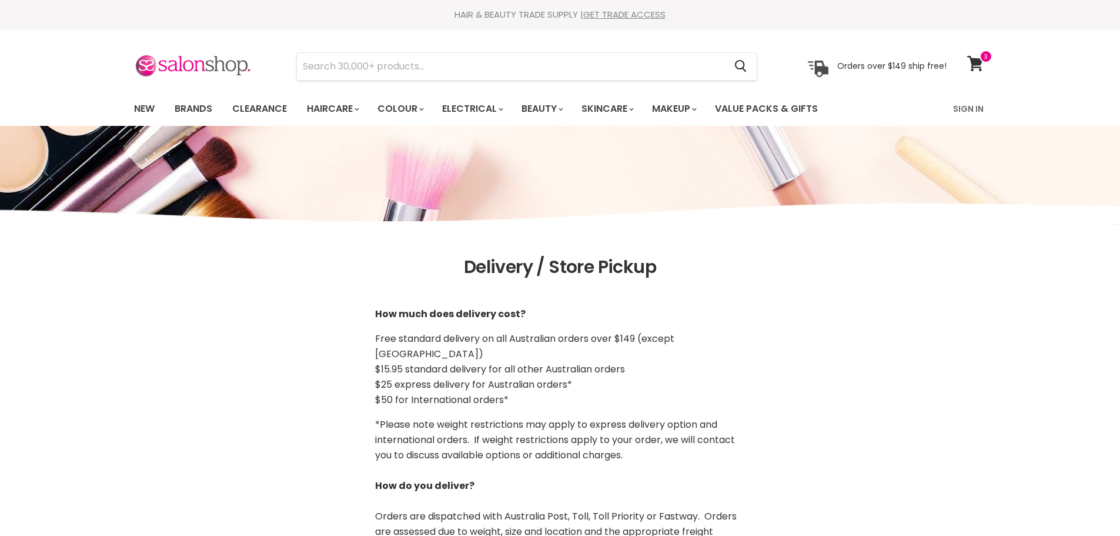 The height and width of the screenshot is (536, 1120). I want to click on a: Brands, so click(193, 109).